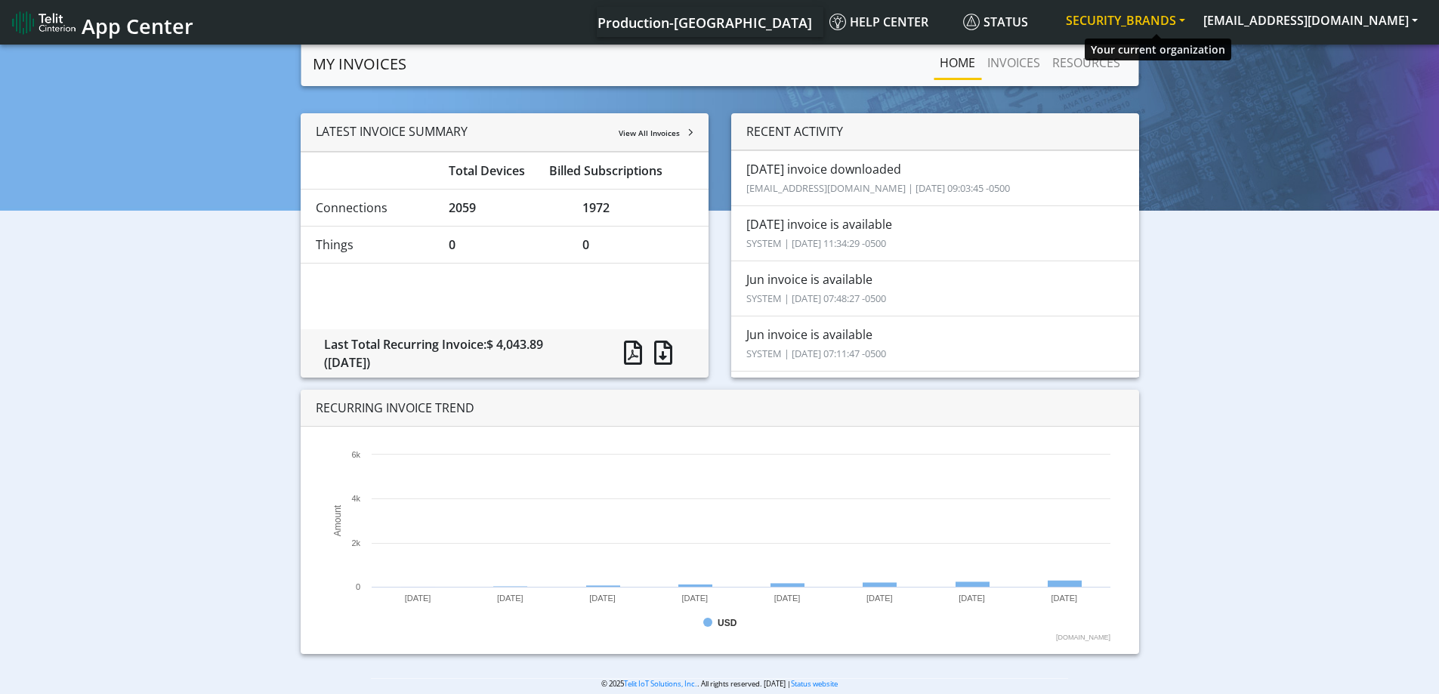 This screenshot has width=1439, height=694. What do you see at coordinates (704, 22) in the screenshot?
I see `a: Your current platform instance` at bounding box center [704, 22].